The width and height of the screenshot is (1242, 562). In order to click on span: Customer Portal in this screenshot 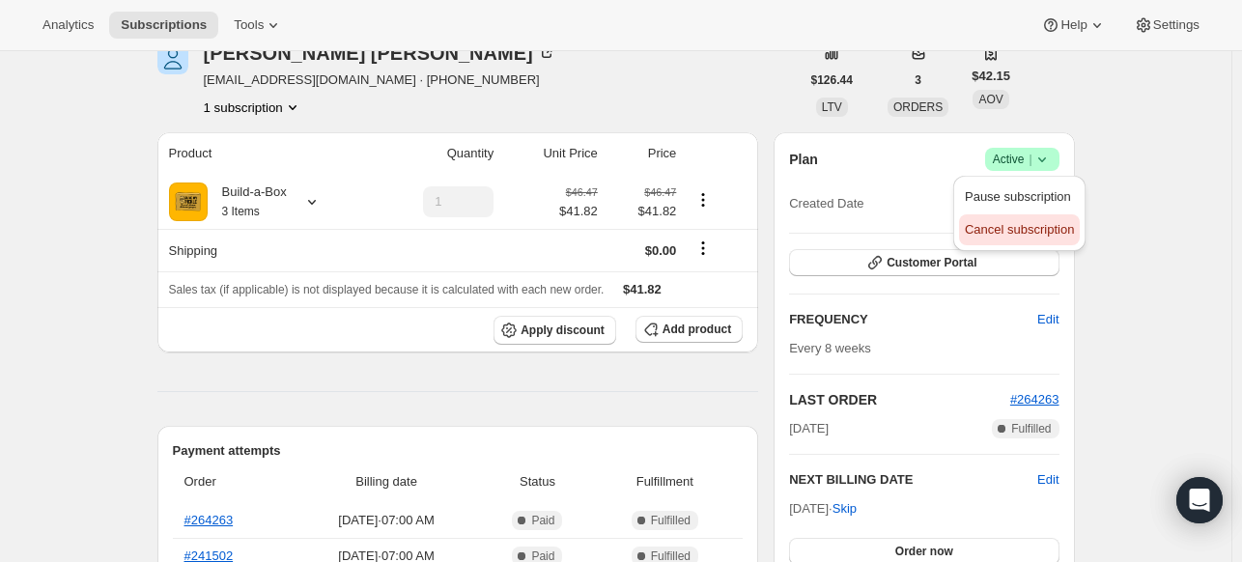, I will do `click(931, 263)`.